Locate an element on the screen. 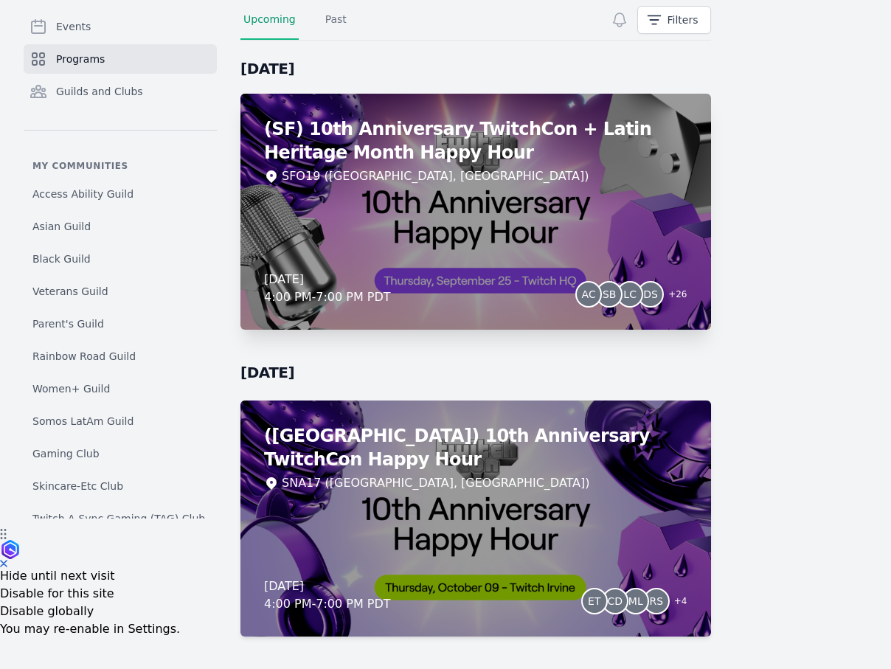 This screenshot has height=669, width=891. button: Subscribe is located at coordinates (620, 20).